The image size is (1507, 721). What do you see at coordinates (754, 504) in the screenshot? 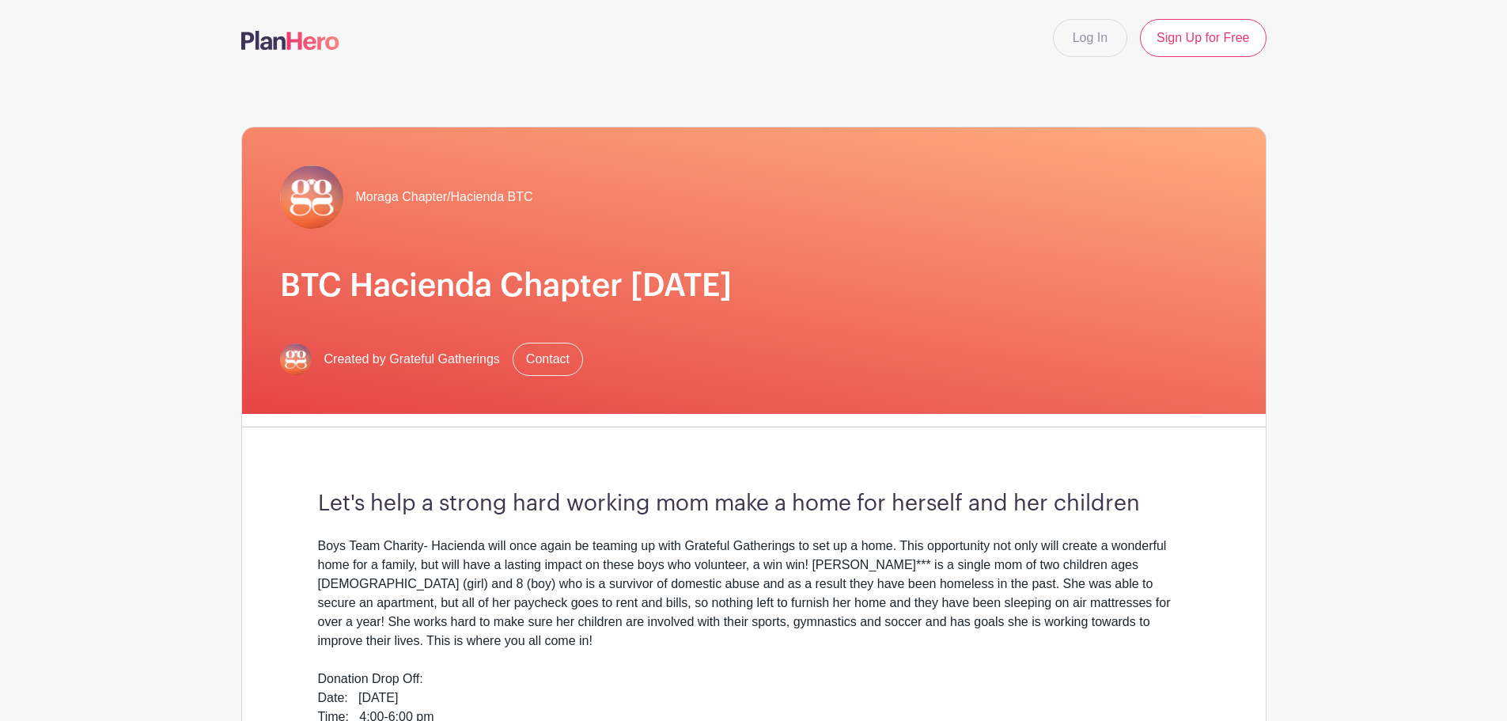
I see `h3: Let's help a strong hard working mom make a home for herself and her children` at bounding box center [754, 504].